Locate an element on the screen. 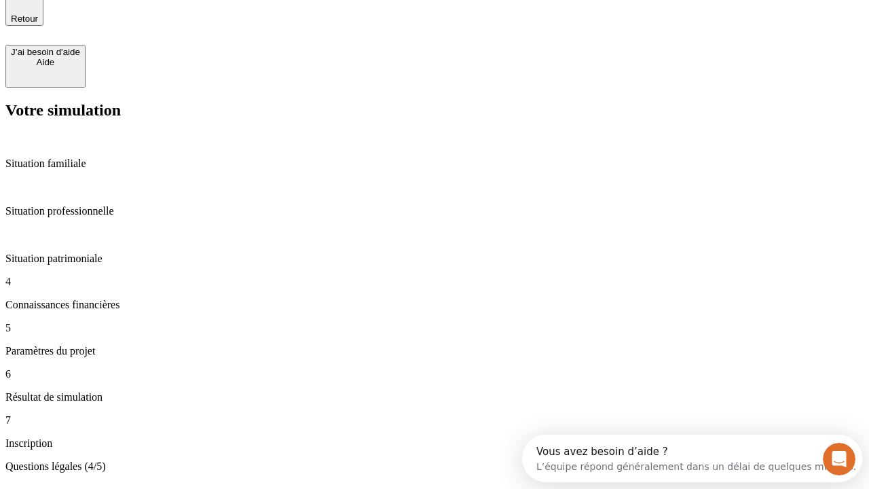 The width and height of the screenshot is (869, 489). p: 4 is located at coordinates (435, 282).